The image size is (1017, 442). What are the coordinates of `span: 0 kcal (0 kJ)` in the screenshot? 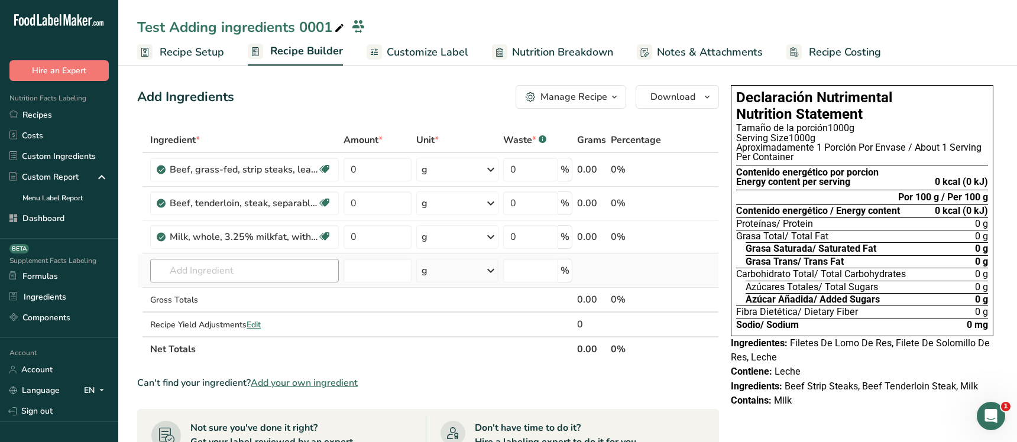 It's located at (962, 211).